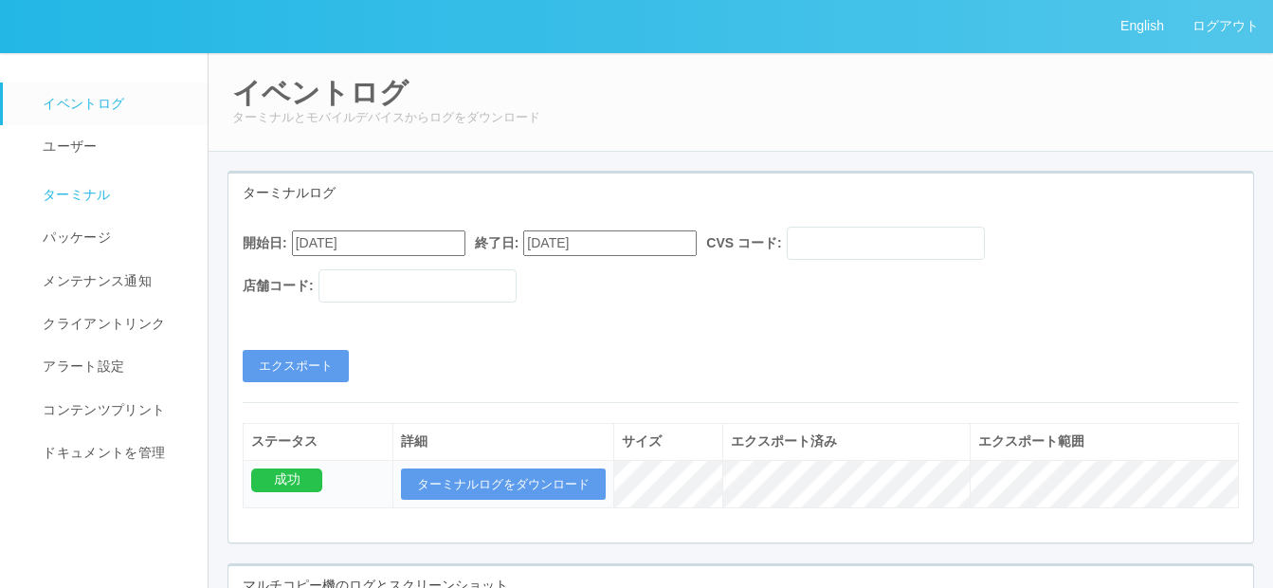 The width and height of the screenshot is (1273, 588). Describe the element at coordinates (74, 194) in the screenshot. I see `span: ターミナル` at that location.